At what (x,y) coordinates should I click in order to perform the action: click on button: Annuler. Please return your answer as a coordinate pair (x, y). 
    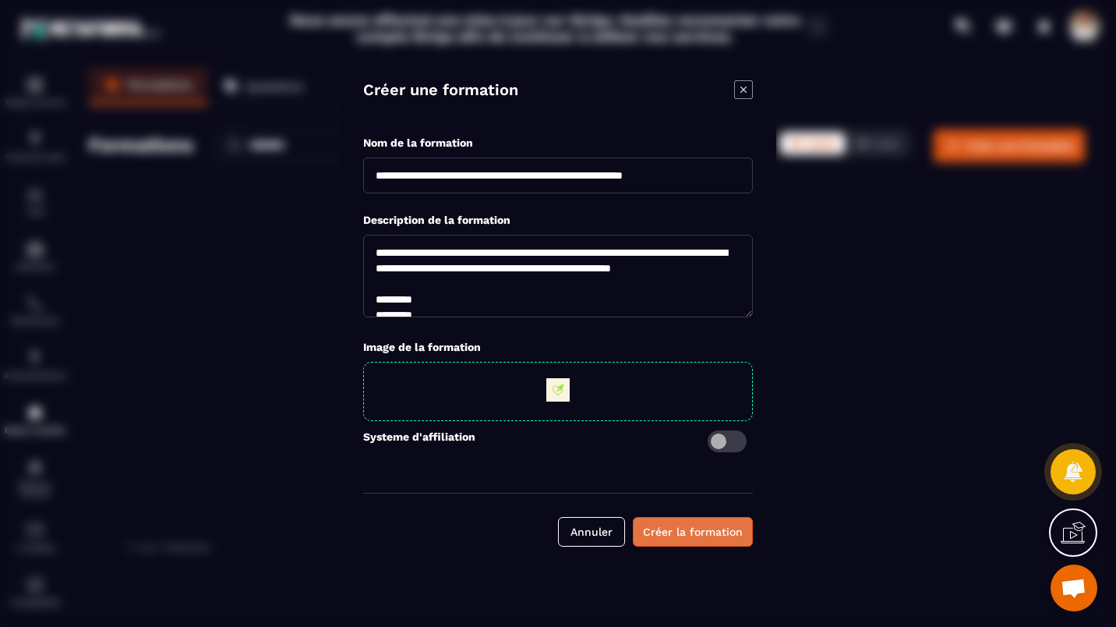
    Looking at the image, I should click on (592, 532).